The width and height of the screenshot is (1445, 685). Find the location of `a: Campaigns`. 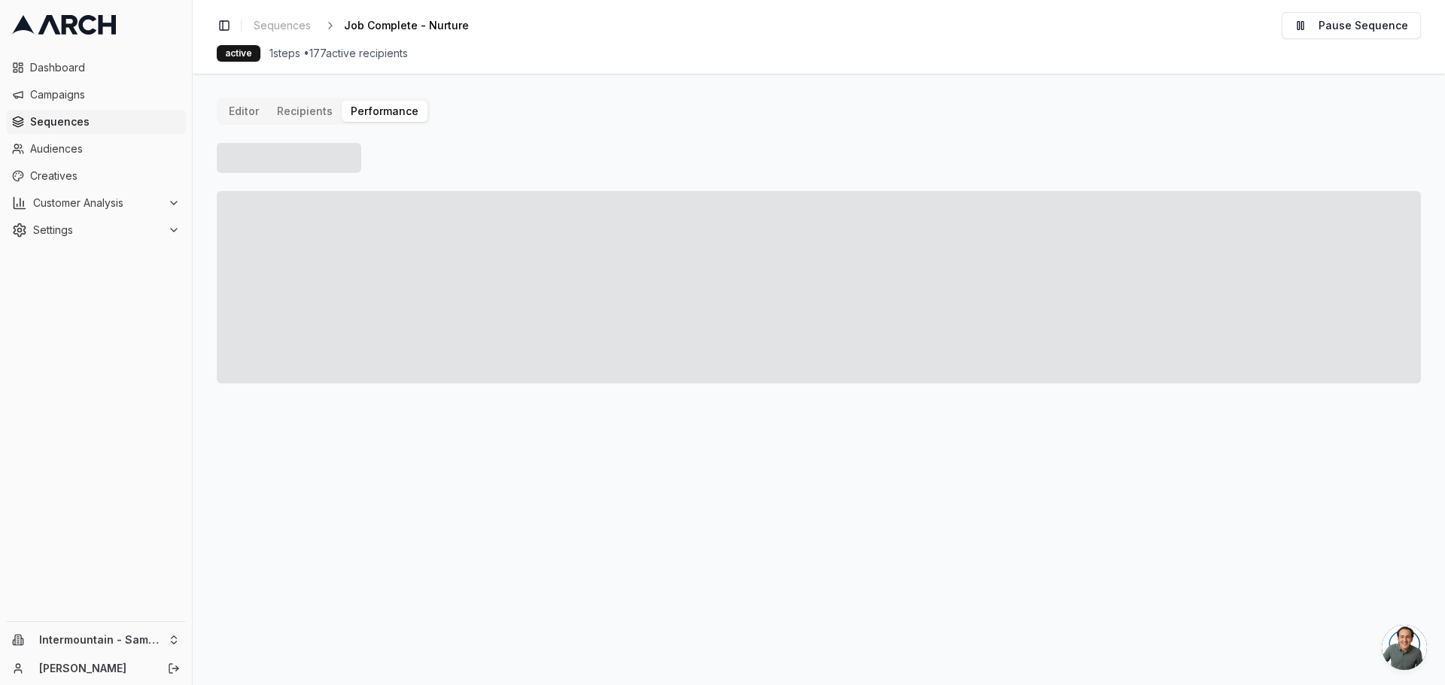

a: Campaigns is located at coordinates (96, 95).